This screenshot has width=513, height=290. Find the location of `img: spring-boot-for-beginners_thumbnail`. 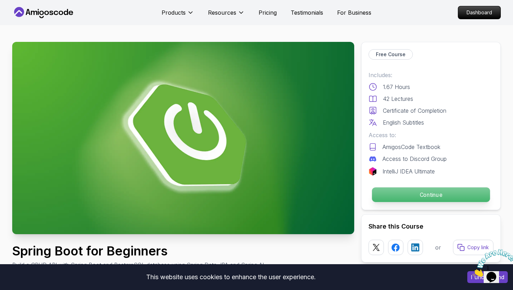

img: spring-boot-for-beginners_thumbnail is located at coordinates (183, 138).